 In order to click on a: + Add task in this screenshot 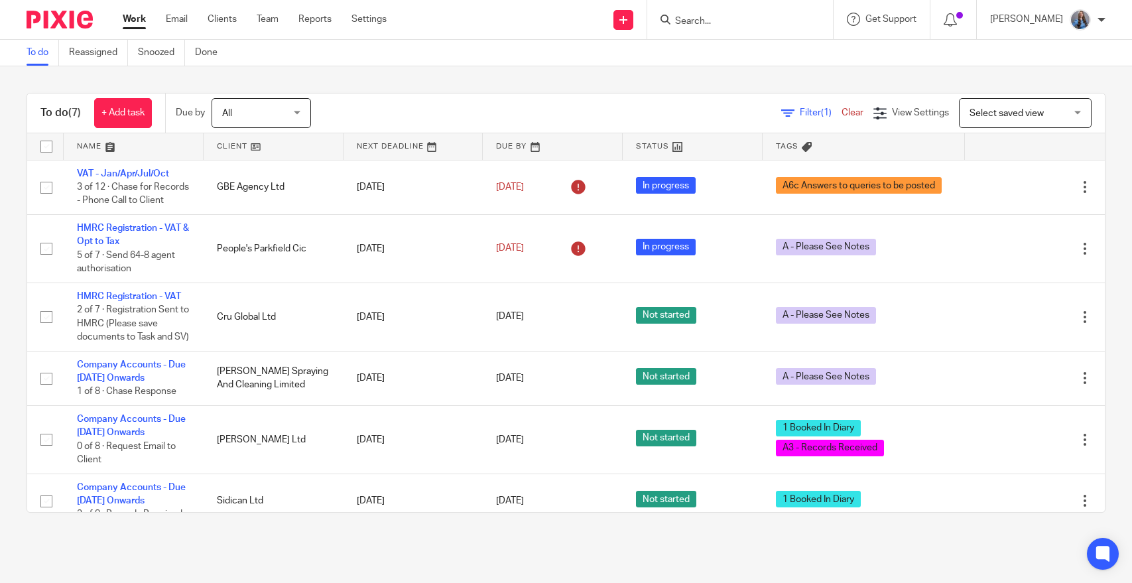, I will do `click(123, 113)`.